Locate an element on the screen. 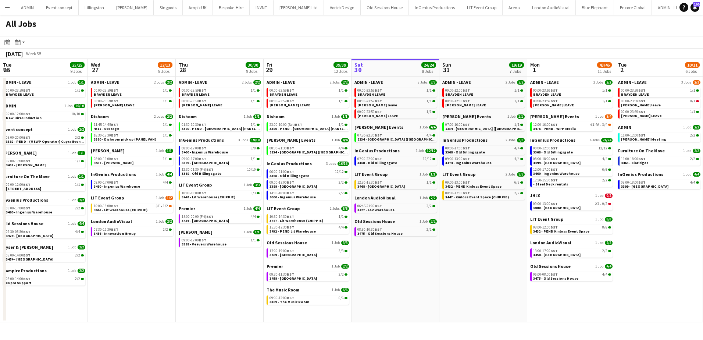 This screenshot has width=703, height=340. button: InGenius Productions is located at coordinates (435, 7).